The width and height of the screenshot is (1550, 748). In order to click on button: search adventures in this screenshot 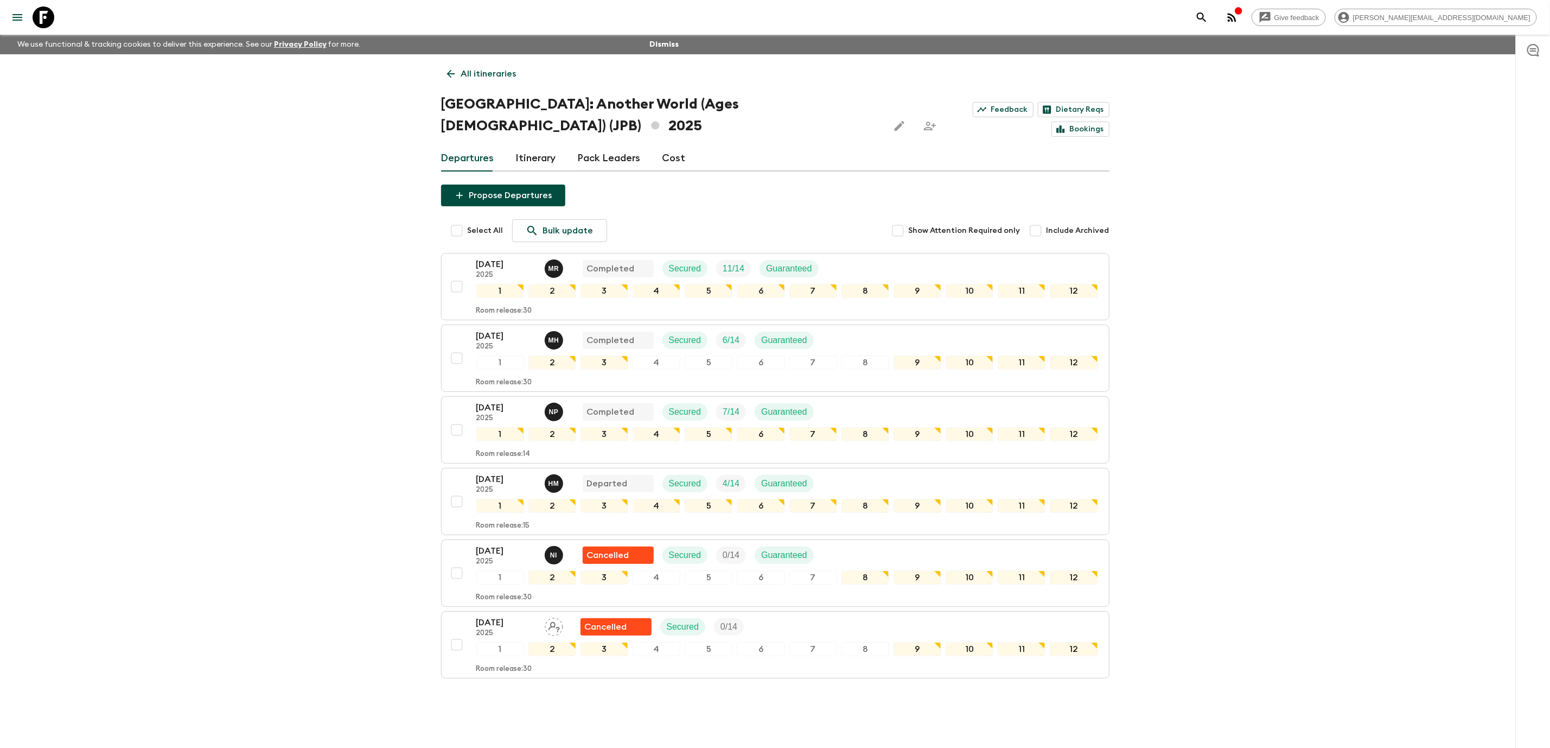, I will do `click(1202, 17)`.